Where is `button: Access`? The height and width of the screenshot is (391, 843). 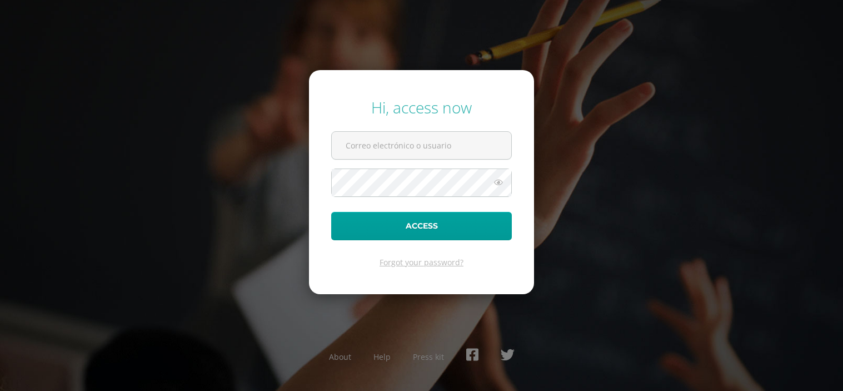
button: Access is located at coordinates (421, 226).